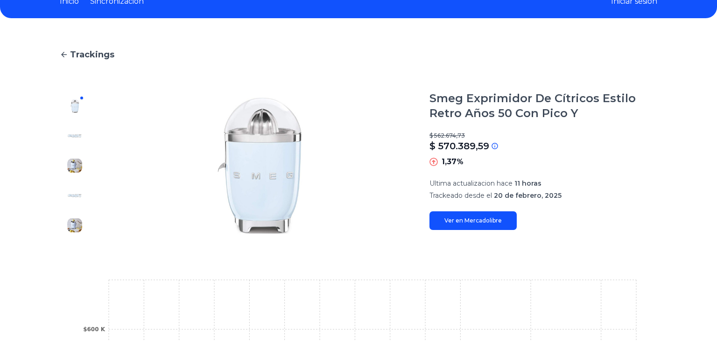  What do you see at coordinates (473, 221) in the screenshot?
I see `a: Ver en Mercadolibre` at bounding box center [473, 221].